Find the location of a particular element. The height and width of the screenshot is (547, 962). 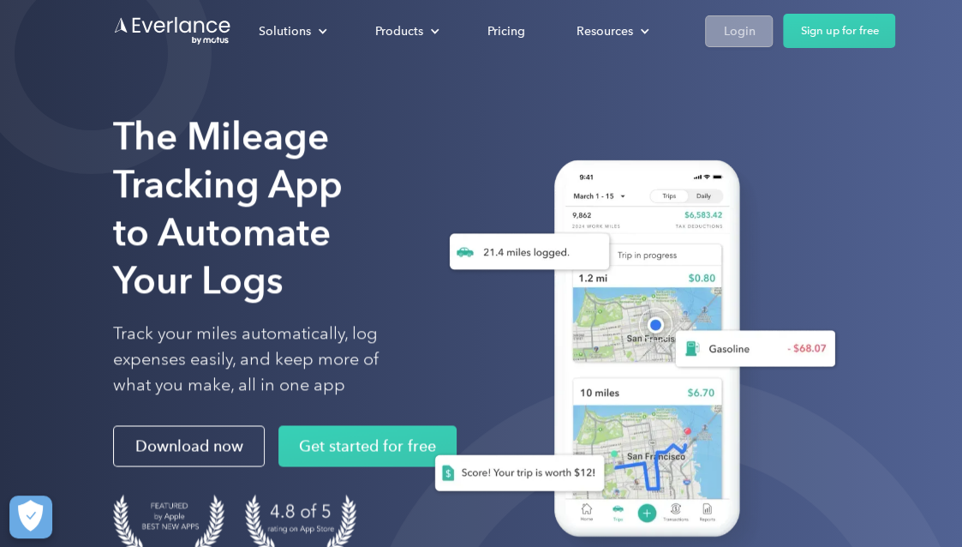

div: Pricing is located at coordinates (506, 31).